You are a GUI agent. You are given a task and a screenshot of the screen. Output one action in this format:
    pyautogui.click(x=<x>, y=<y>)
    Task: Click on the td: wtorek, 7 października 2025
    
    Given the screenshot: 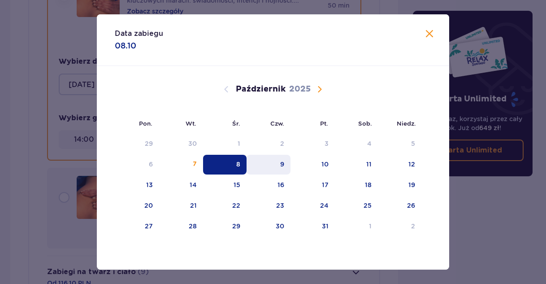 What is the action you would take?
    pyautogui.click(x=181, y=165)
    